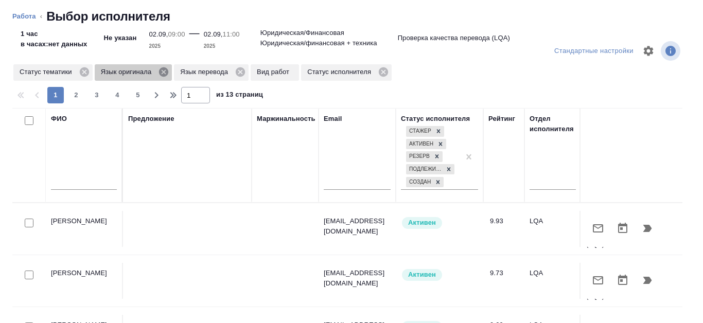 The height and width of the screenshot is (323, 703). Describe the element at coordinates (211, 73) in the screenshot. I see `div: Язык перевода` at that location.